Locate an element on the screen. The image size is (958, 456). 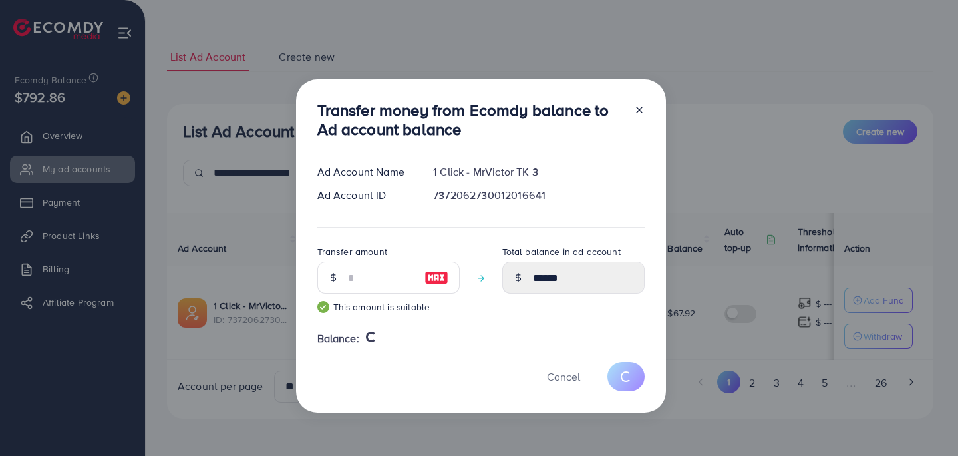
img: guide is located at coordinates (323, 307).